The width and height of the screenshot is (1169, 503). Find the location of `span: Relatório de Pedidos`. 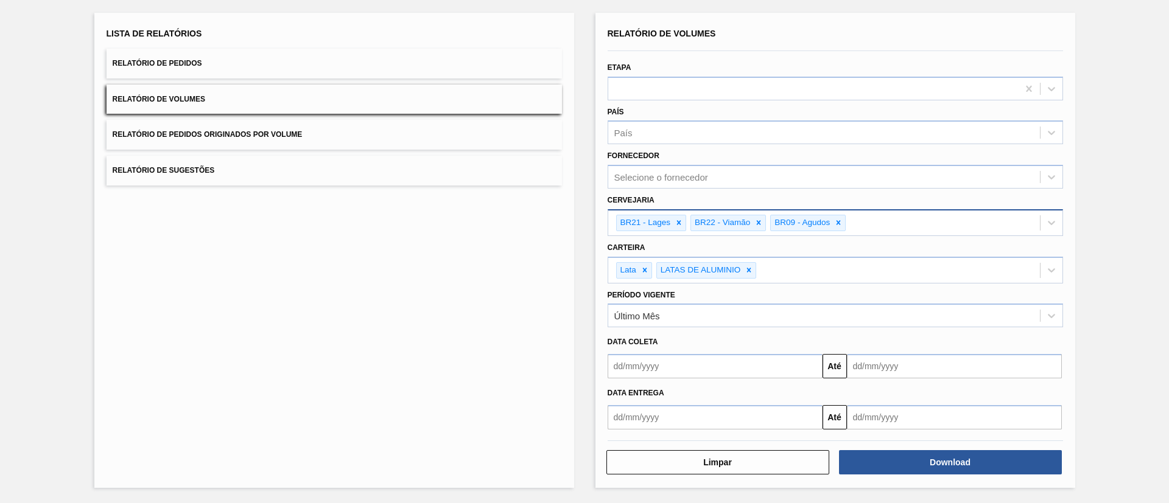

span: Relatório de Pedidos is located at coordinates (157, 63).